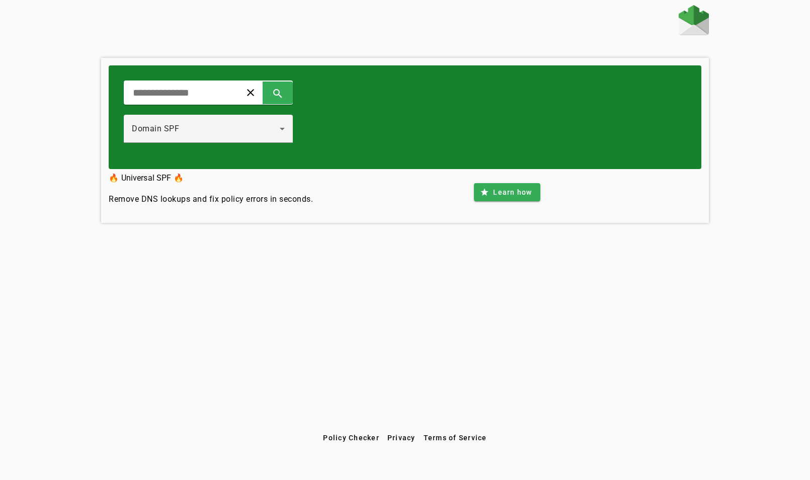 The image size is (810, 480). What do you see at coordinates (694, 21) in the screenshot?
I see `a: Home` at bounding box center [694, 21].